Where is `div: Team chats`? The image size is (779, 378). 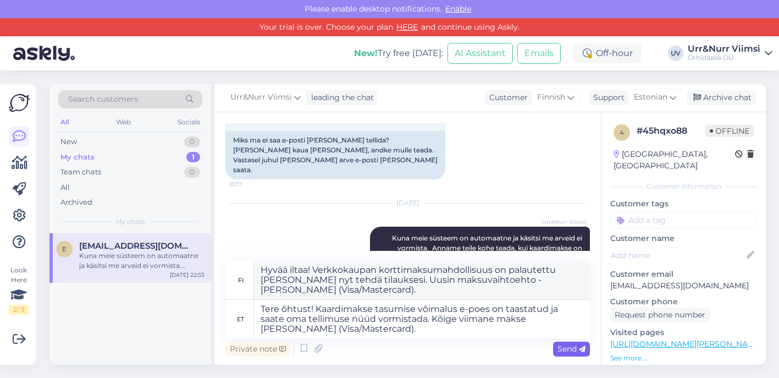
div: Team chats is located at coordinates (81, 172).